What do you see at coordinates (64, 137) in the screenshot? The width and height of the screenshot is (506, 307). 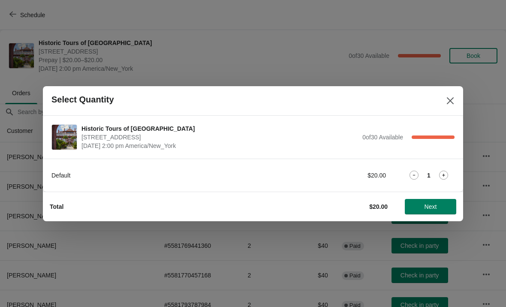 I see `img: Historic Tours of Flagler College | 74 King Street, St. Augustine, FL, USA | October 3 | 2:00 pm ...` at bounding box center [64, 137].